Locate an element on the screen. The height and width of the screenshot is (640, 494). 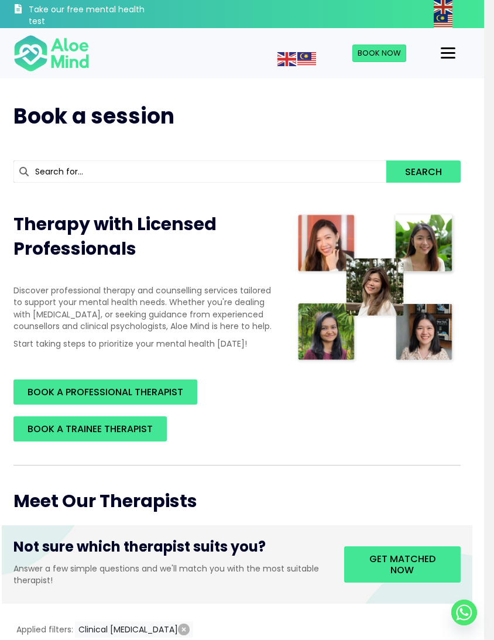
a: BOOK A PROFESSIONAL THERAPIST is located at coordinates (105, 392).